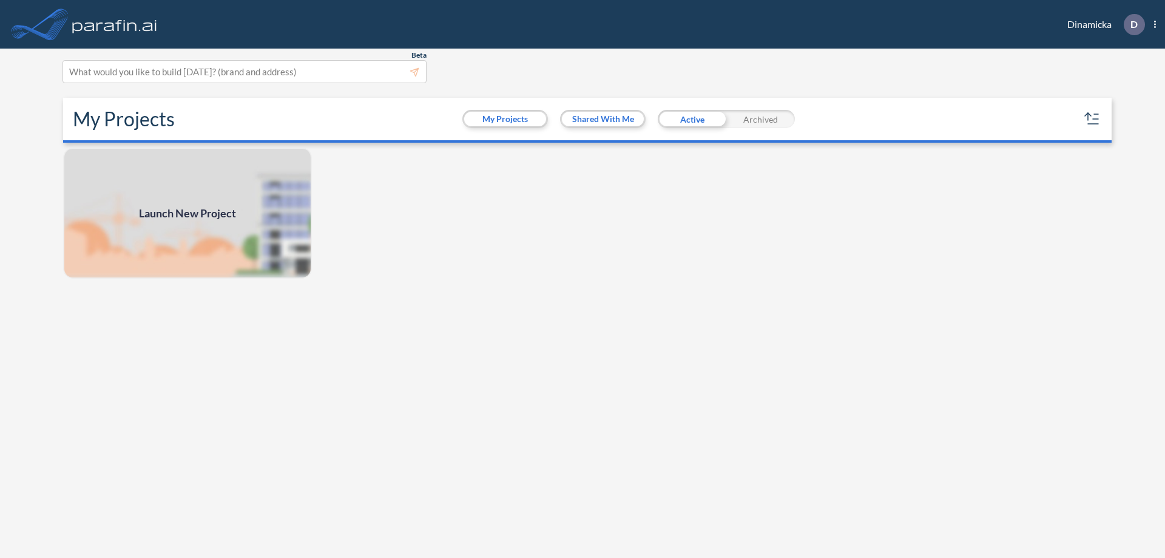 This screenshot has height=558, width=1165. Describe the element at coordinates (1092, 119) in the screenshot. I see `button: sort` at that location.